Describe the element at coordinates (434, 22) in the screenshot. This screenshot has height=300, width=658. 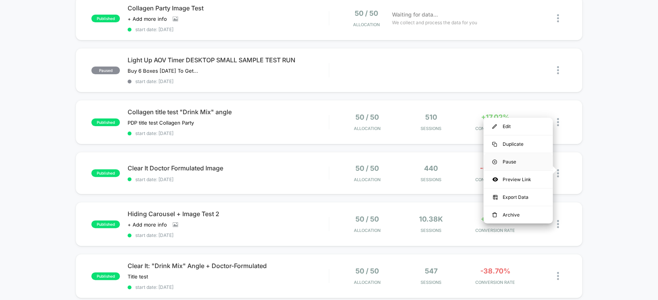
I see `span: We collect and process the data for you` at that location.